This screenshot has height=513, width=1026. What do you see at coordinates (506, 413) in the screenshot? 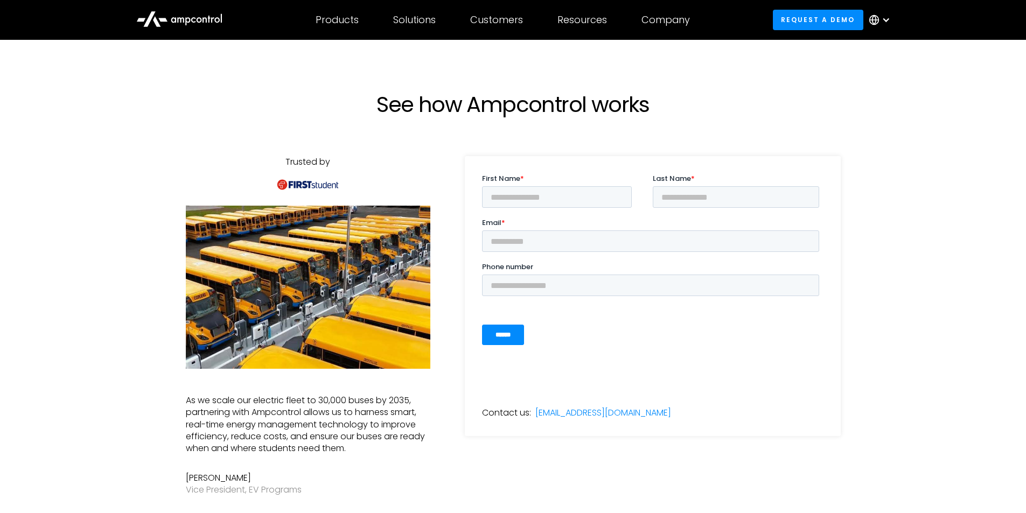
I see `div: Contact us:` at bounding box center [506, 413].